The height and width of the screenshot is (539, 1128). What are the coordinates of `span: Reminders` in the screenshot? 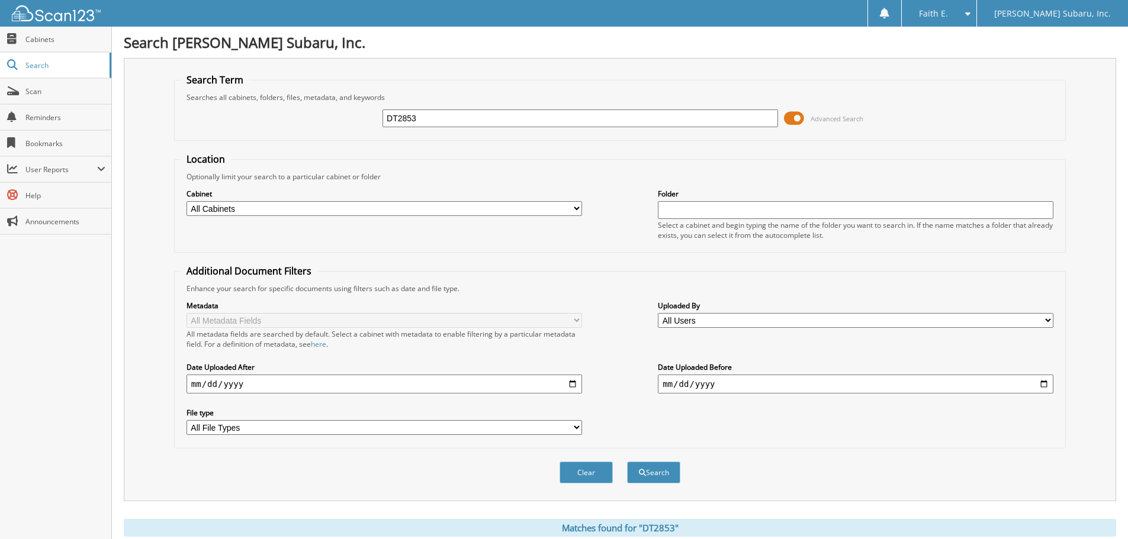 It's located at (65, 117).